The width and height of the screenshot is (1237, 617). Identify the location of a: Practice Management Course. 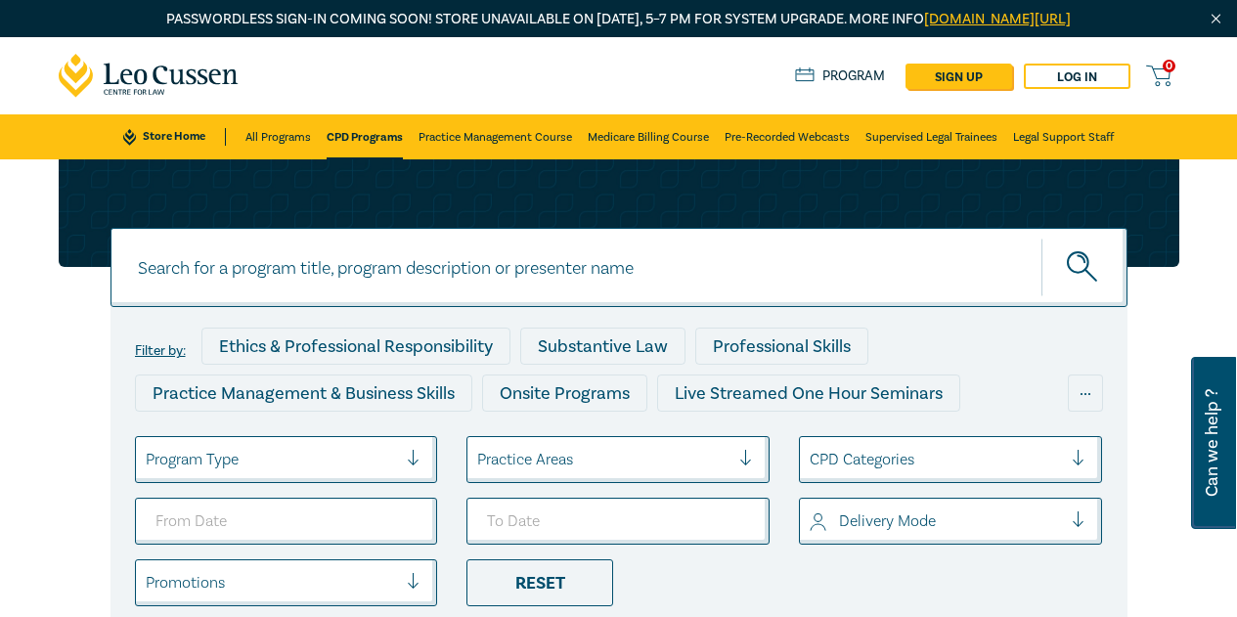
(495, 137).